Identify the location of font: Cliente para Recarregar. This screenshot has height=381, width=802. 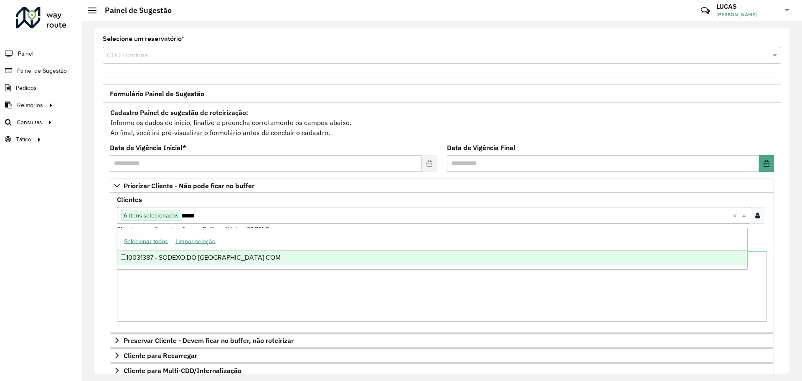
(160, 355).